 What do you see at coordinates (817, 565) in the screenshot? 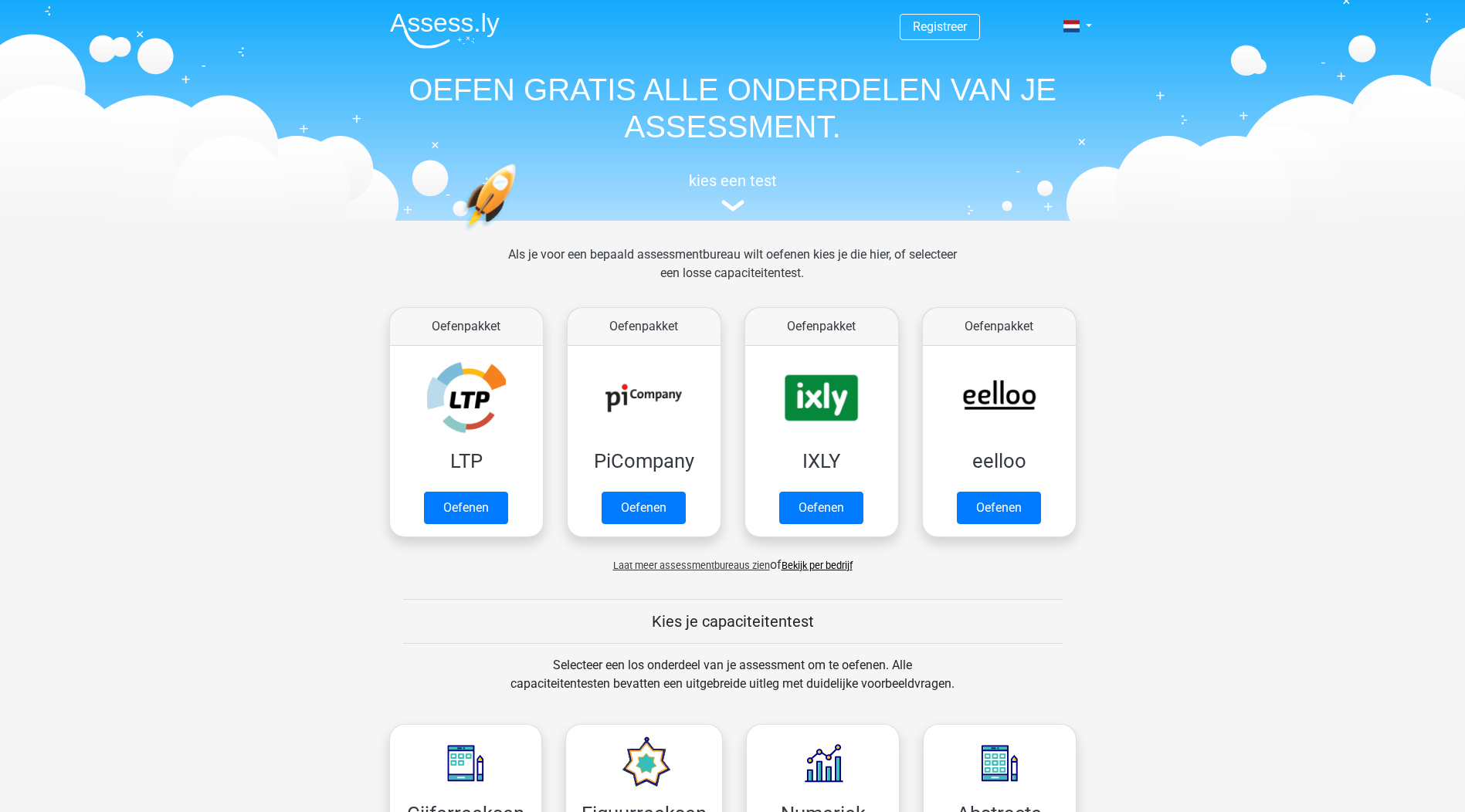
I see `a: Bekijk per bedrijf` at bounding box center [817, 565].